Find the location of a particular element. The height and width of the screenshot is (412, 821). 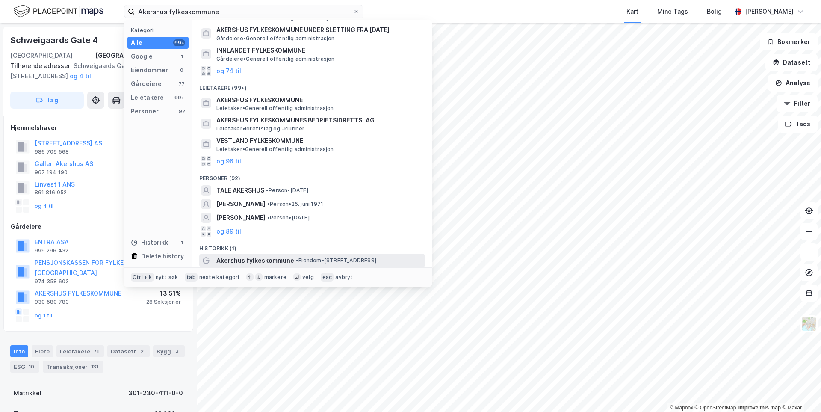

div: Schweigaards Gate 4 is located at coordinates (55, 40).